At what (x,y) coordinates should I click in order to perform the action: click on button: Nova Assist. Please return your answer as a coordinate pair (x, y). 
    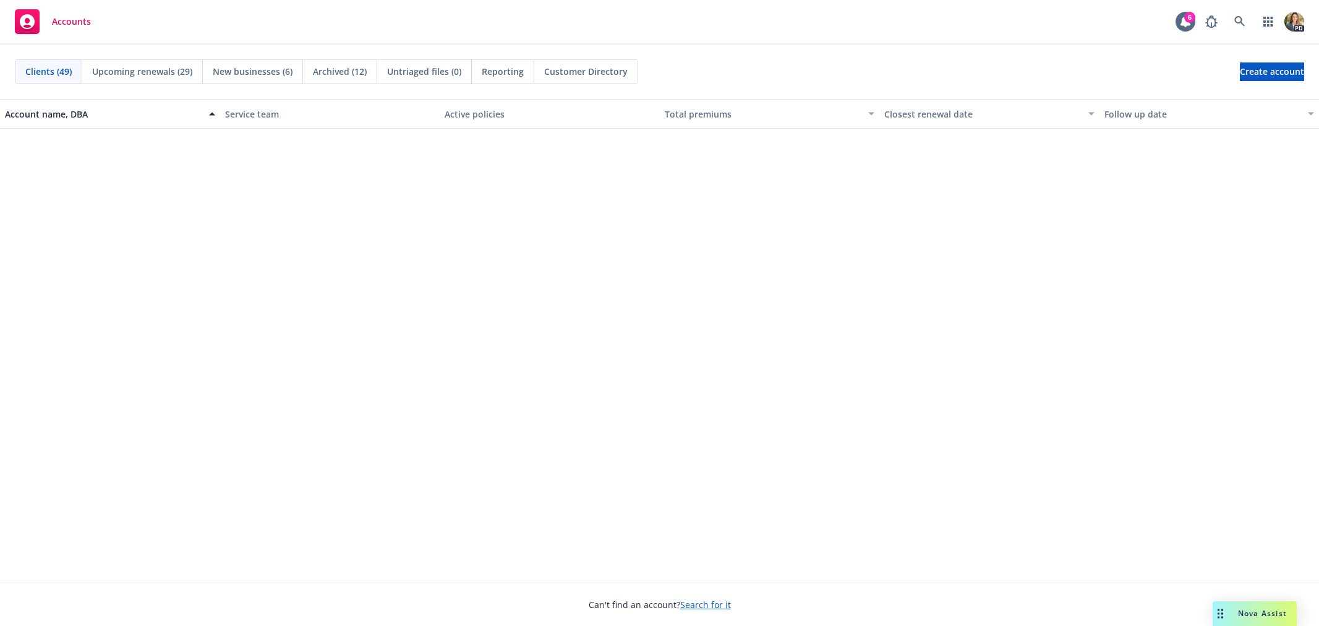
    Looking at the image, I should click on (1254, 613).